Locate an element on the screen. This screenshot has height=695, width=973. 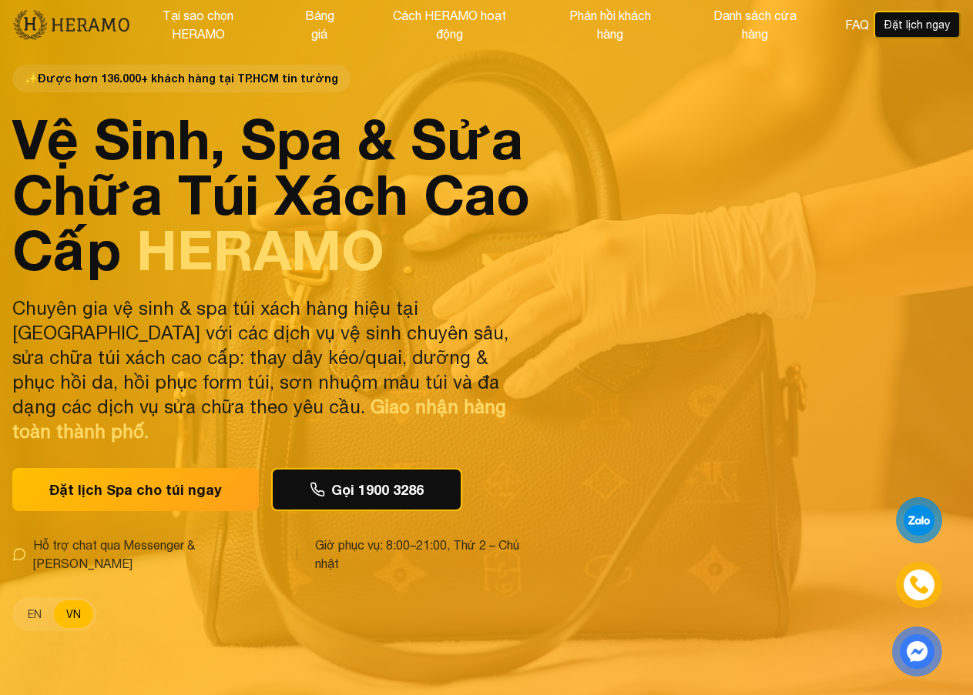
button: EN is located at coordinates (35, 615).